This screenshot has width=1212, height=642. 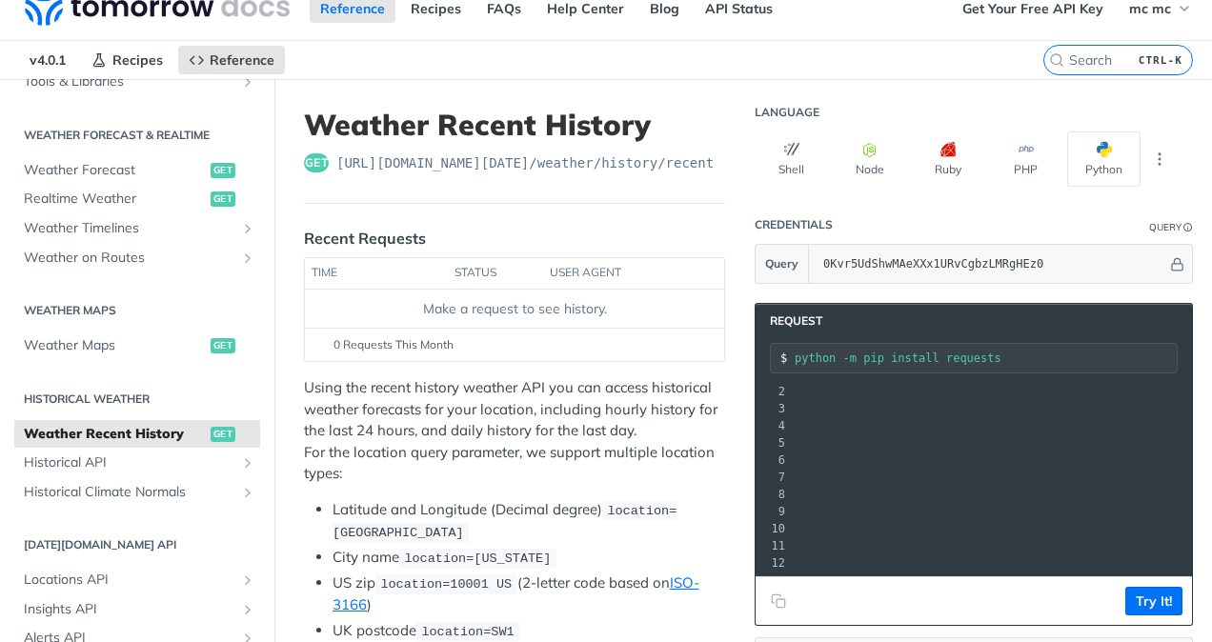 What do you see at coordinates (529, 521) in the screenshot?
I see `li: Latitude and Longitude (Decimal degree)` at bounding box center [529, 521].